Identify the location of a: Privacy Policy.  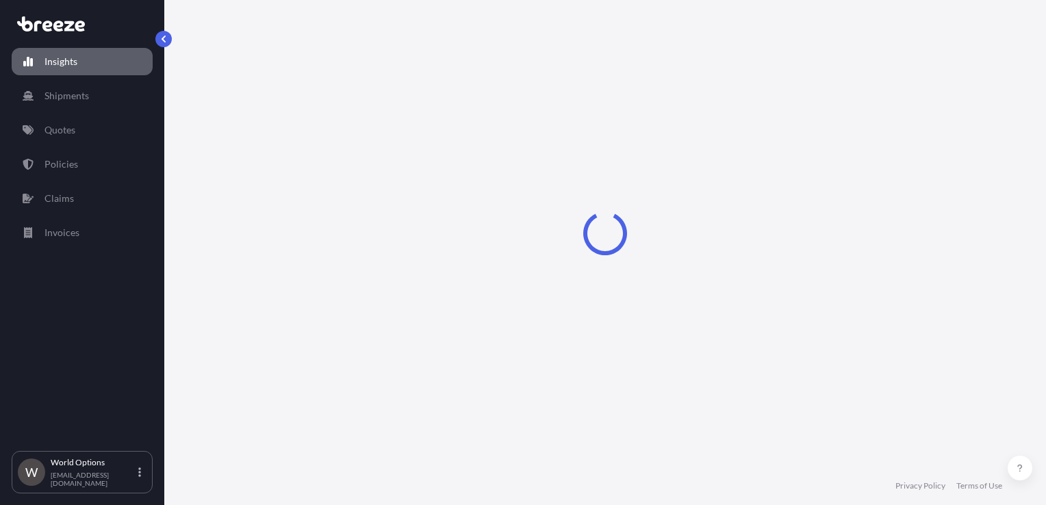
(920, 486).